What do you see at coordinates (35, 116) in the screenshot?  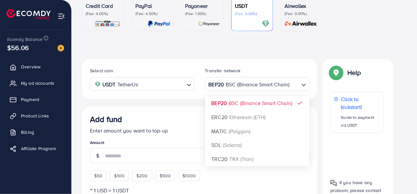 I see `span: Product Links` at bounding box center [35, 116].